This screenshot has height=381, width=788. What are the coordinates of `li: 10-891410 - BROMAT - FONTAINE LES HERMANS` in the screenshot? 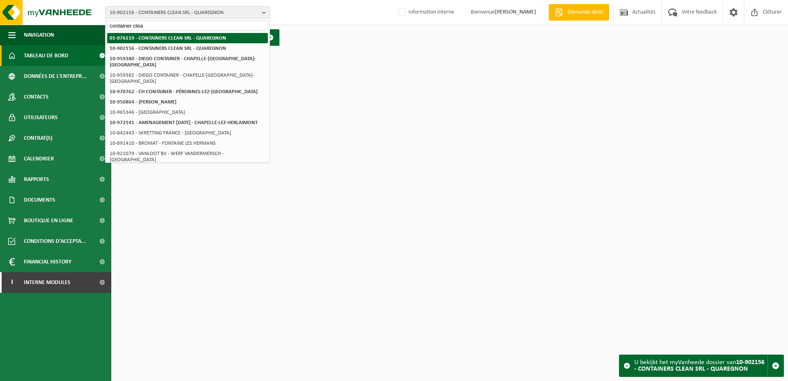 It's located at (188, 143).